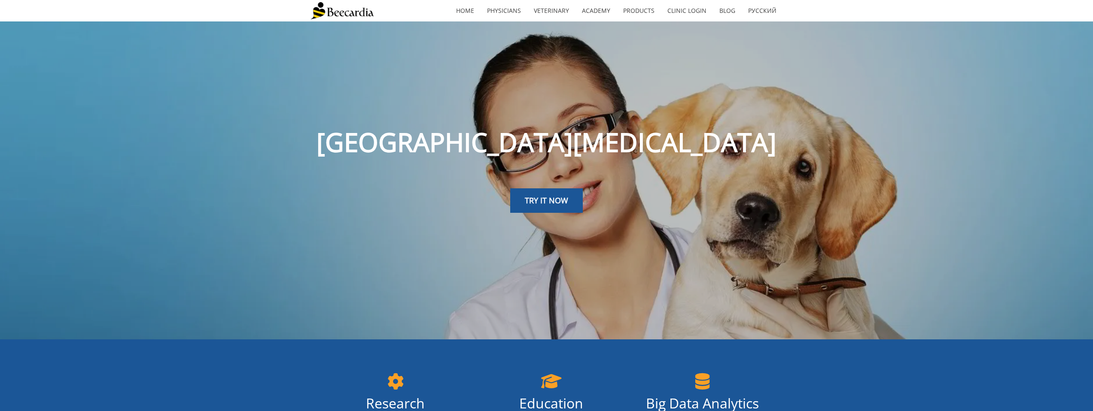  I want to click on a: Products, so click(639, 11).